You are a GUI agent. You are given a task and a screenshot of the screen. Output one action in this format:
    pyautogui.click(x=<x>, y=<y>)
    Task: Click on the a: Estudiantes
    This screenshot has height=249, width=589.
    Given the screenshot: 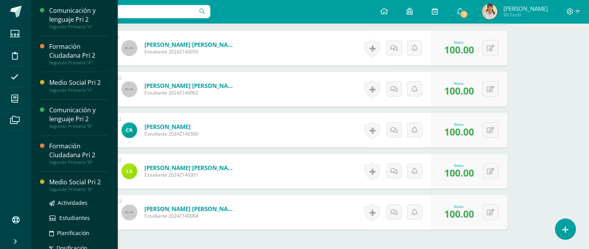 What is the action you would take?
    pyautogui.click(x=79, y=218)
    